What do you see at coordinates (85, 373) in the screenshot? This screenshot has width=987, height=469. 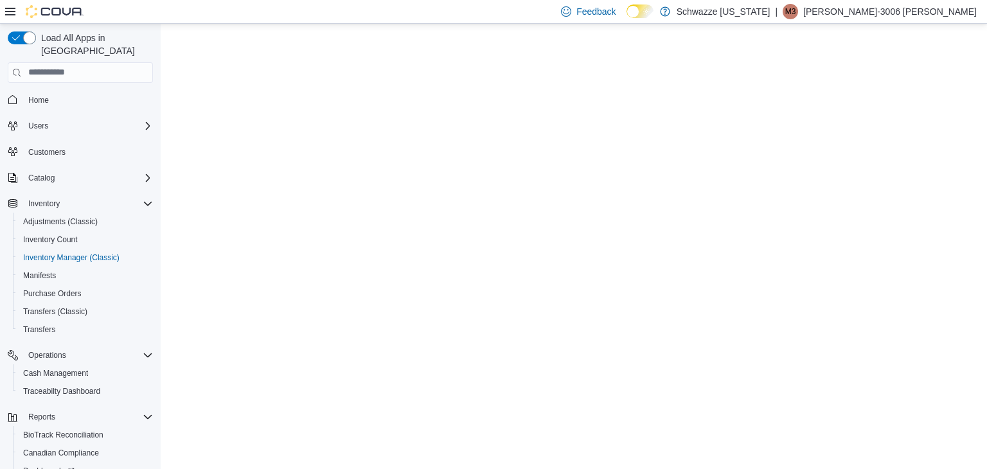 I see `button: Cash Management` at bounding box center [85, 373].